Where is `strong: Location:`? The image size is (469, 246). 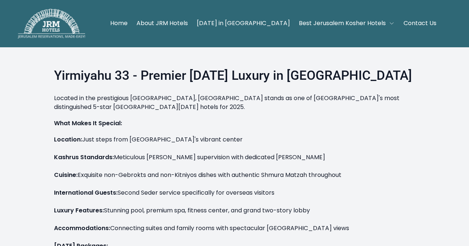
strong: Location: is located at coordinates (68, 140).